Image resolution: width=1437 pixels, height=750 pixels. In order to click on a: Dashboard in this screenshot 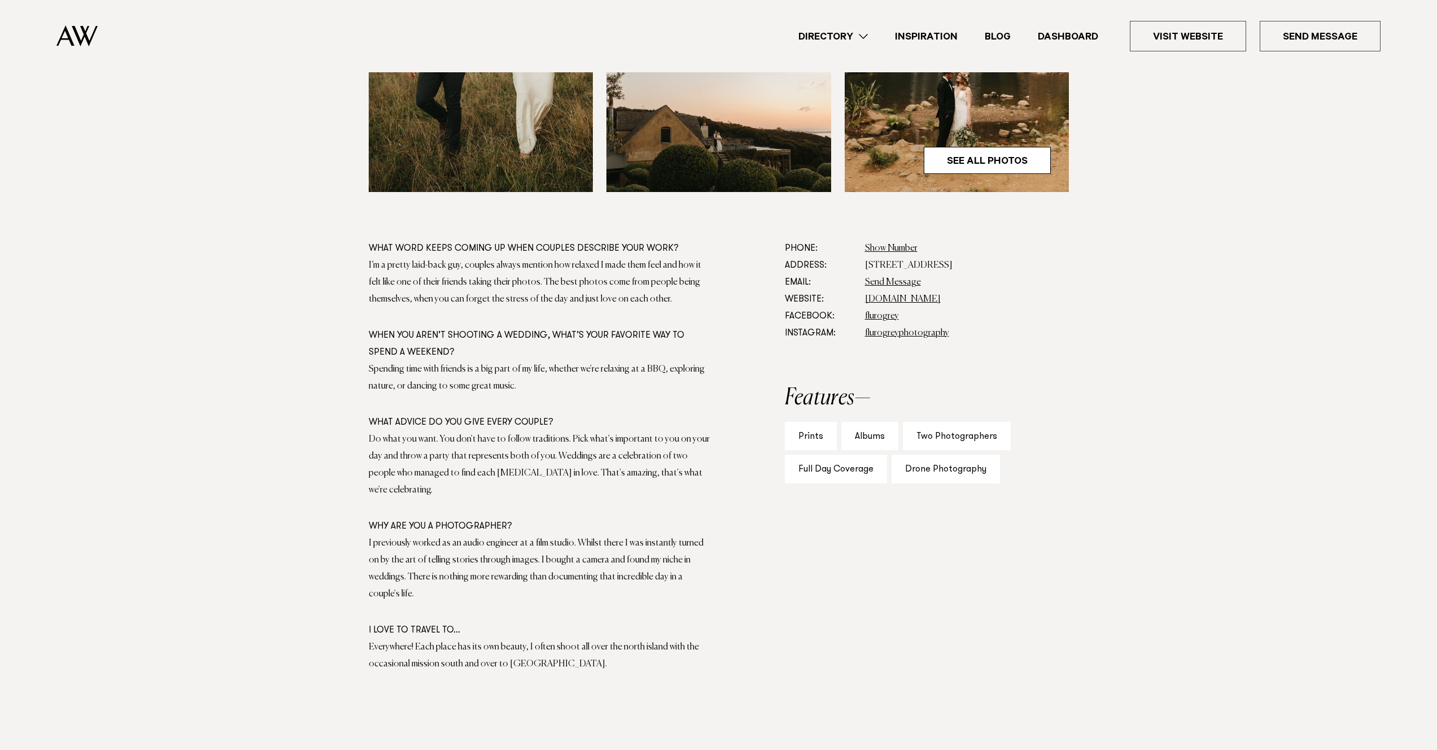, I will do `click(1067, 36)`.